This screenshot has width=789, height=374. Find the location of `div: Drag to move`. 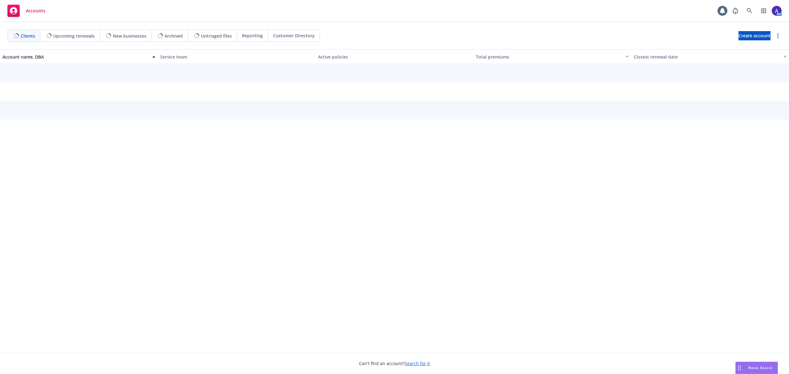

div: Drag to move is located at coordinates (739, 368).